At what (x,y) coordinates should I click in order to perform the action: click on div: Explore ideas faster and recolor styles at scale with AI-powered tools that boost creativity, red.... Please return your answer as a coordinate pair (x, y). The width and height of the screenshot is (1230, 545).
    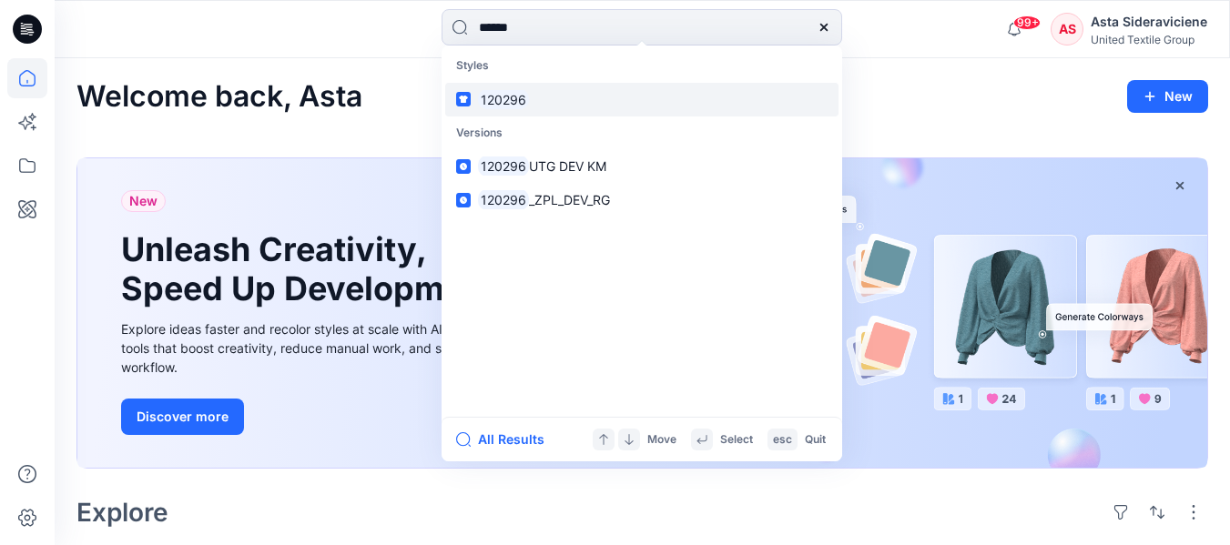
    Looking at the image, I should click on (326, 348).